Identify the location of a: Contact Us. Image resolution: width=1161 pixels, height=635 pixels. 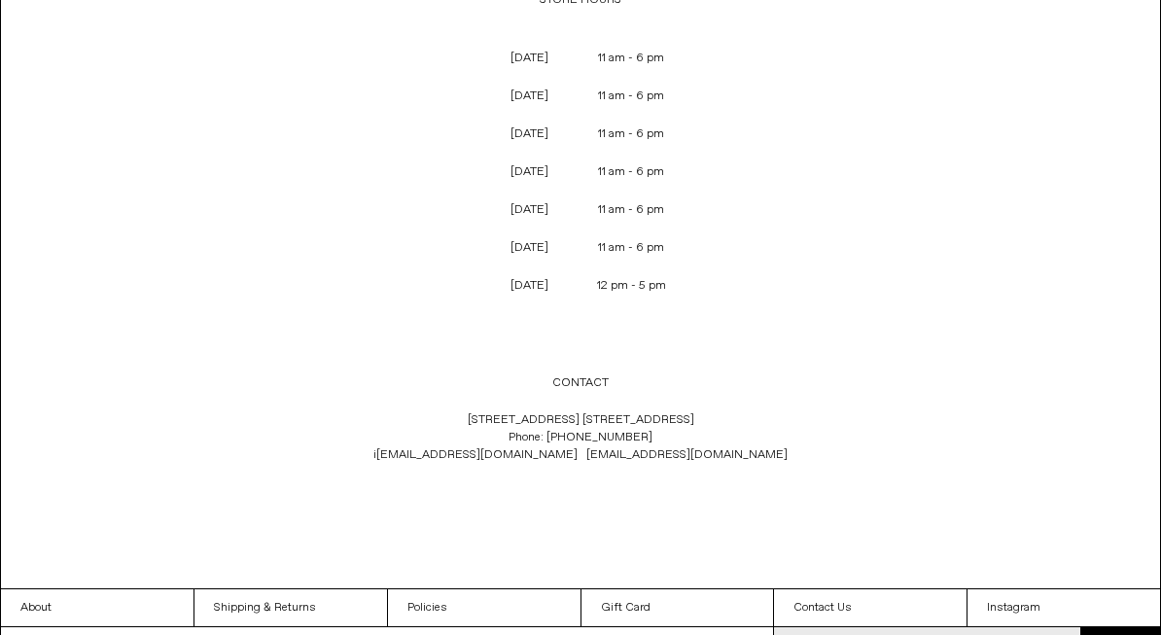
(870, 608).